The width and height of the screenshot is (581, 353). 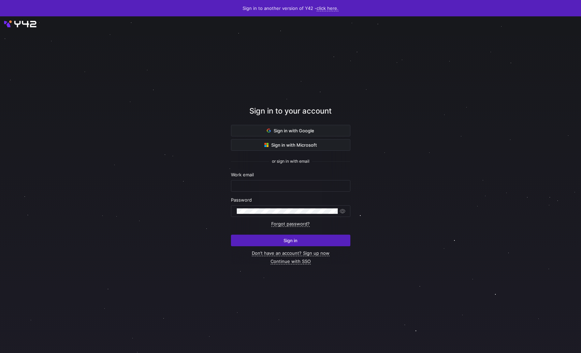 What do you see at coordinates (290, 145) in the screenshot?
I see `span: Sign in with Microsoft` at bounding box center [290, 145].